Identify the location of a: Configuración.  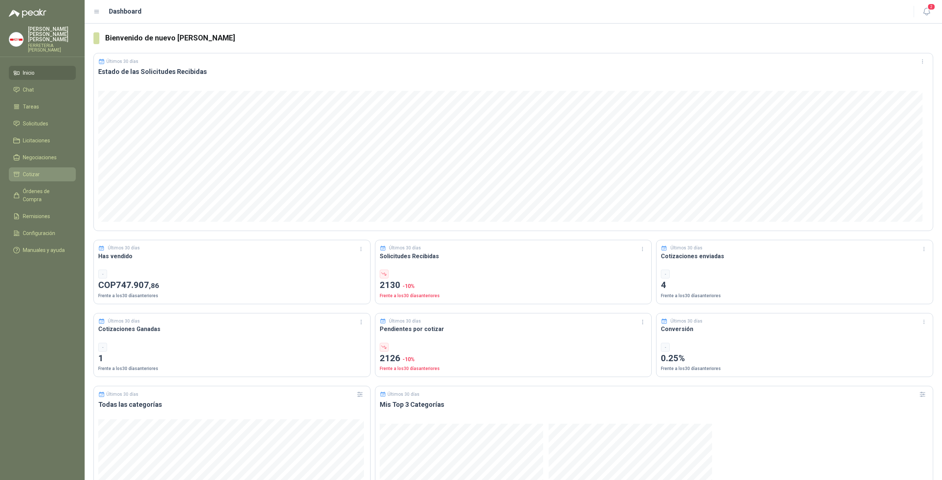
(42, 233).